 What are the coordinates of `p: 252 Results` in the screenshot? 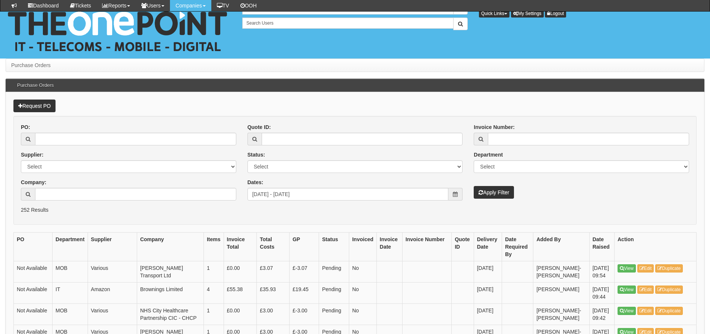 It's located at (355, 210).